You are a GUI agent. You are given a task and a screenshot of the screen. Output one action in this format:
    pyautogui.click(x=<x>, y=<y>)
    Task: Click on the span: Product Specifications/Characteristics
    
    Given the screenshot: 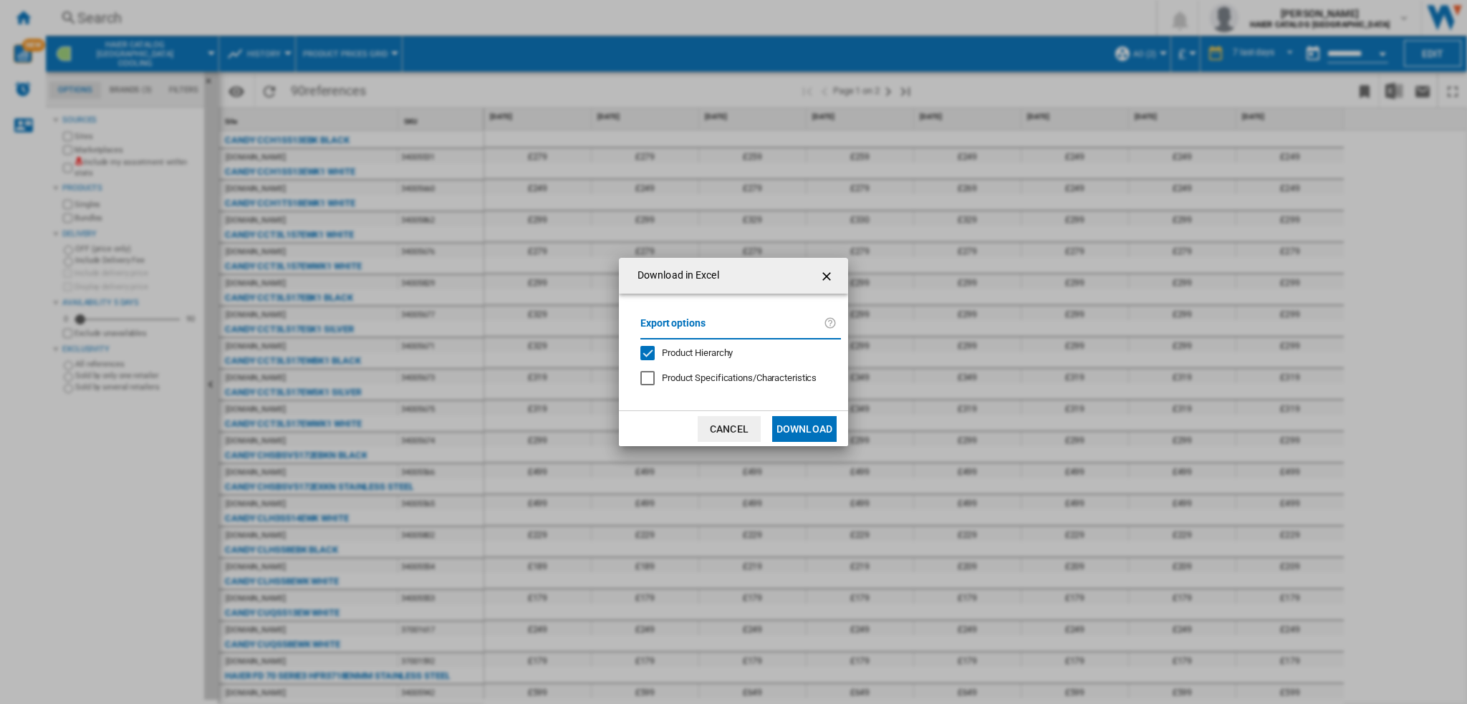 What is the action you would take?
    pyautogui.click(x=739, y=377)
    